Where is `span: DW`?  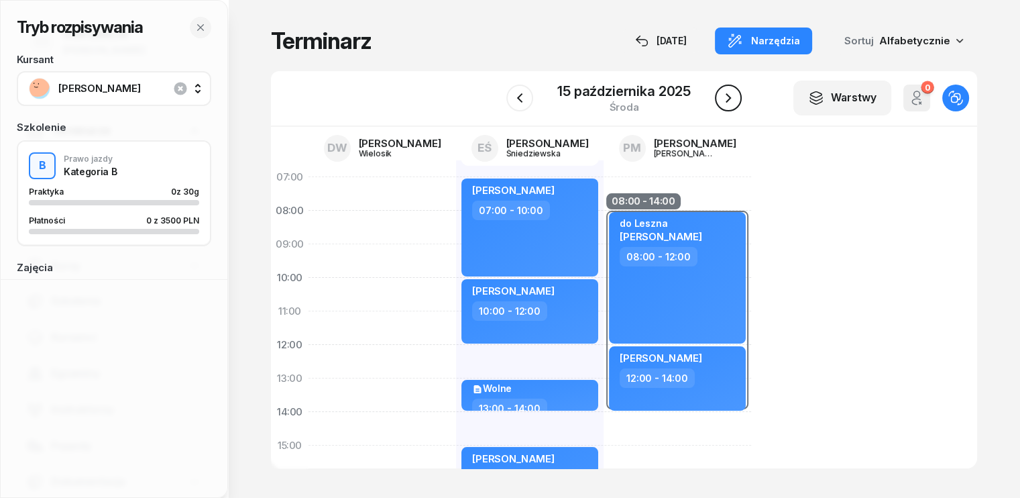
span: DW is located at coordinates (337, 148).